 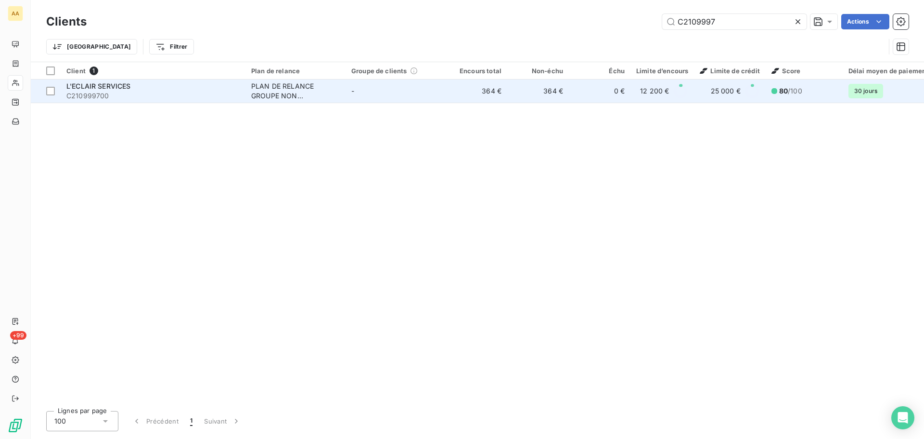 What do you see at coordinates (600, 91) in the screenshot?
I see `td: 0 €` at bounding box center [600, 91].